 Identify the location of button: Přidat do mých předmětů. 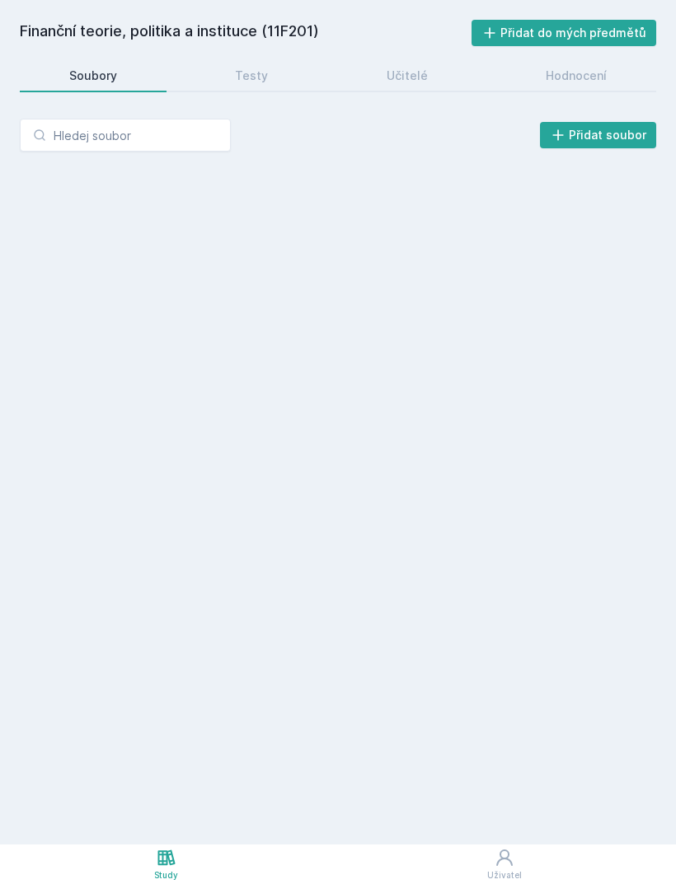
(564, 33).